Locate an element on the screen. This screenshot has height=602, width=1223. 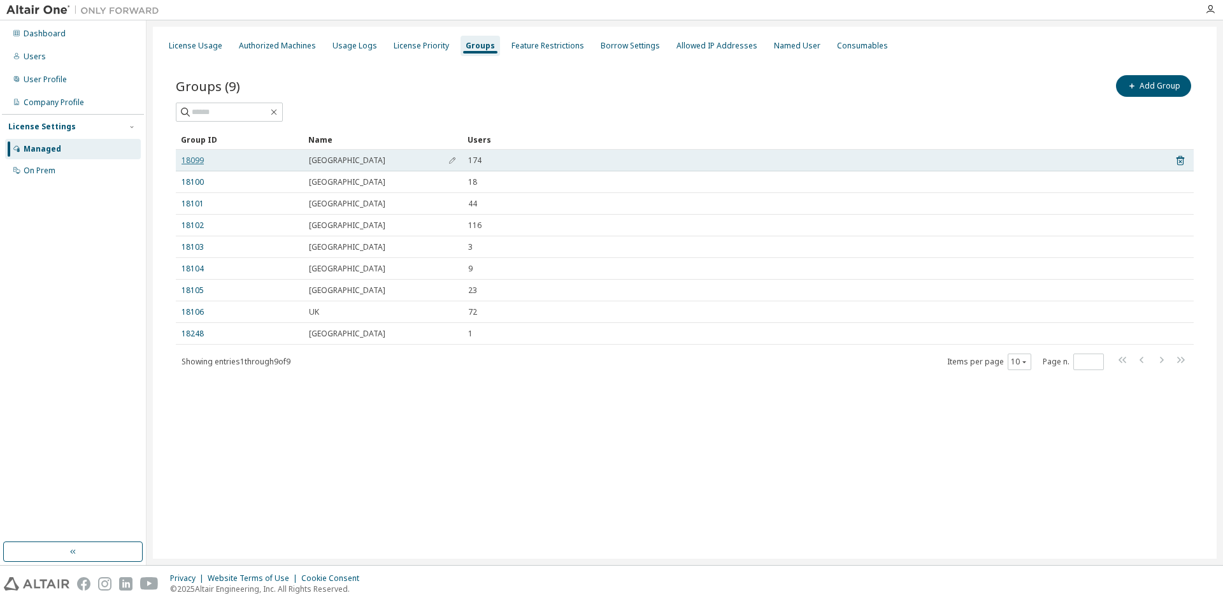
div: Managed is located at coordinates (42, 149).